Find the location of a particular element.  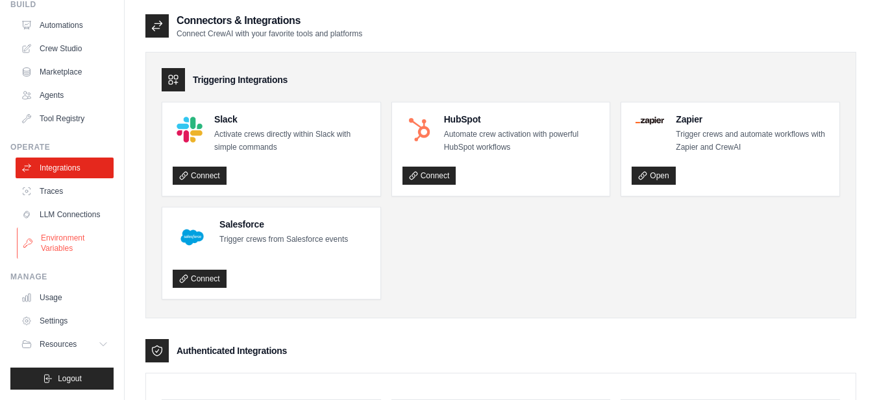

a: Tool Registry is located at coordinates (64, 119).